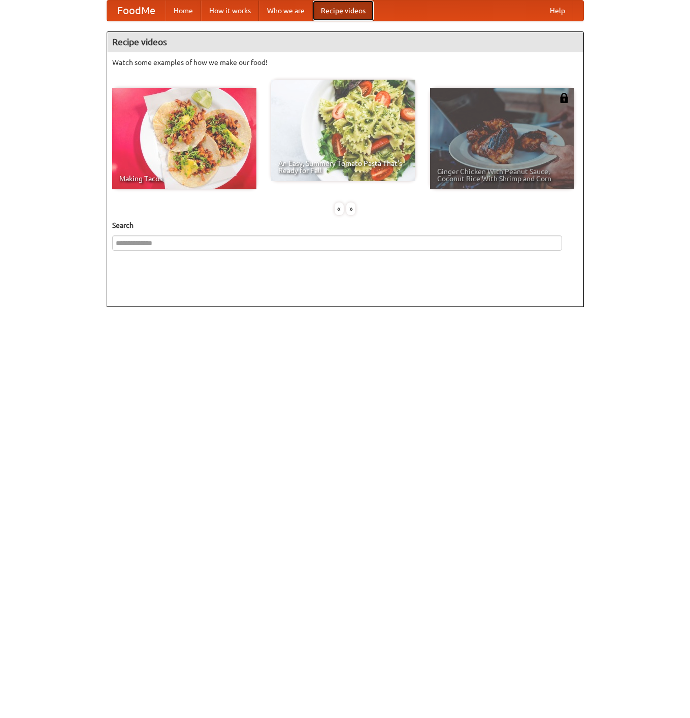 The image size is (690, 718). What do you see at coordinates (345, 42) in the screenshot?
I see `h4: Recipe videos` at bounding box center [345, 42].